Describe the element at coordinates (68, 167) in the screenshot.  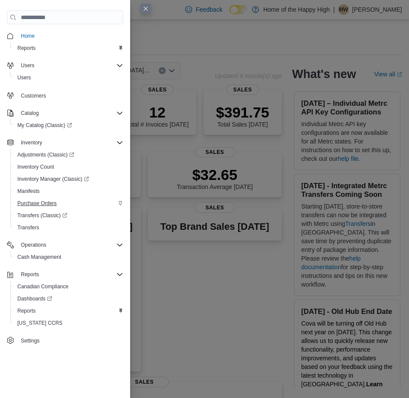
I see `button: Inventory Count` at that location.